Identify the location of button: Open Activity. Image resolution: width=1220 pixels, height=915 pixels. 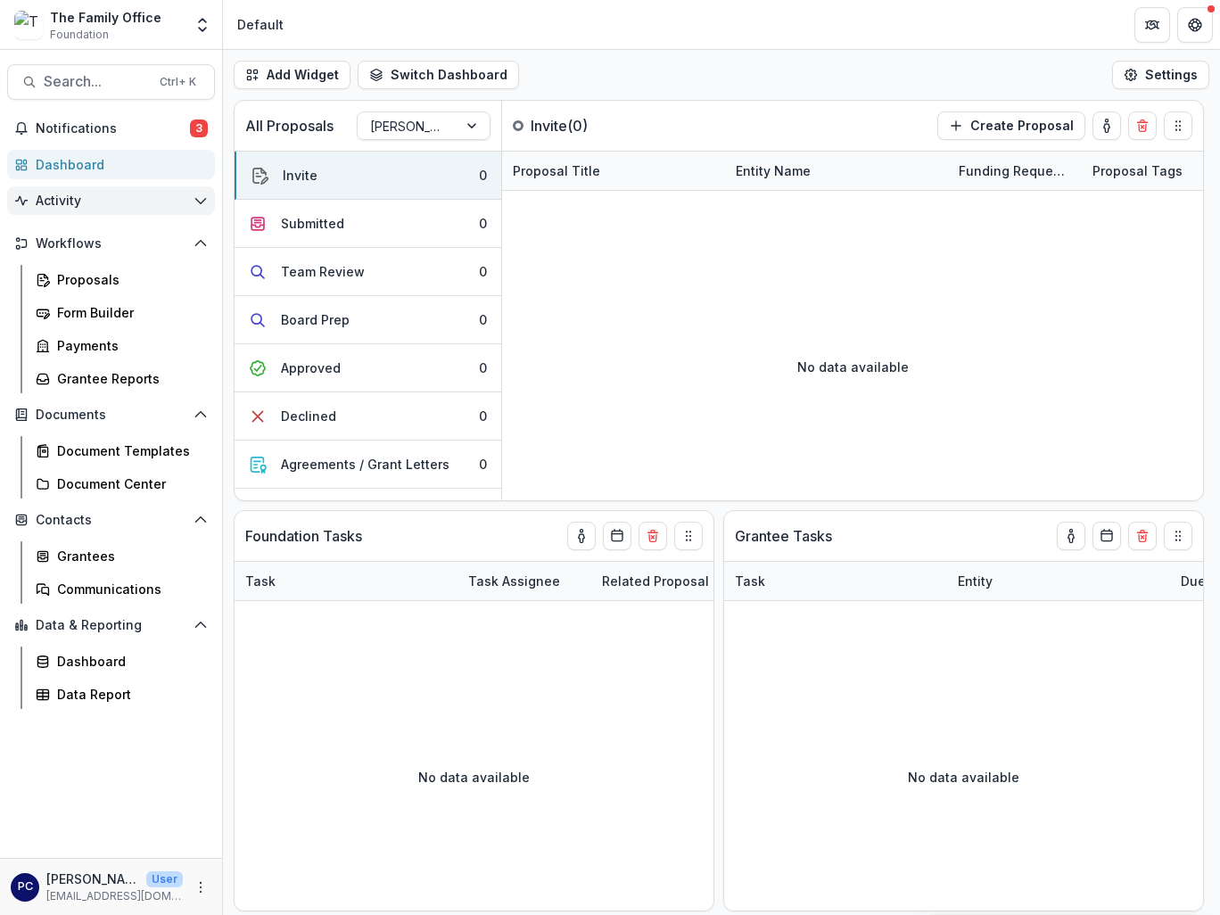
(111, 201).